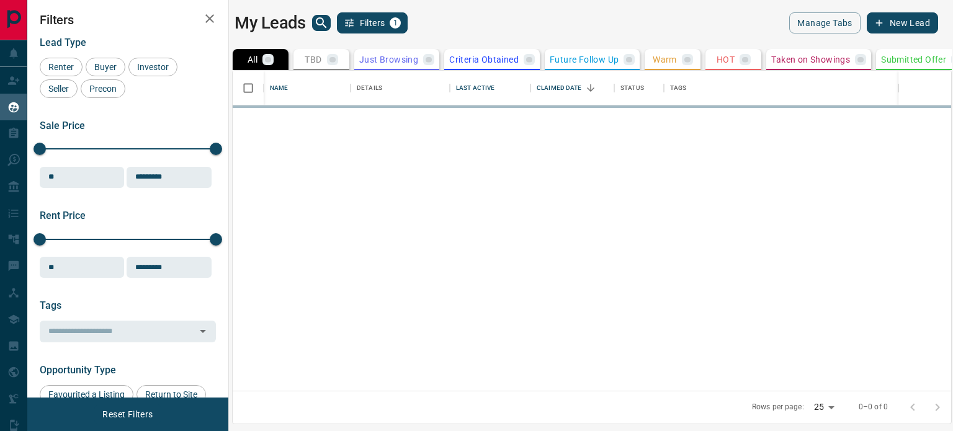  What do you see at coordinates (584, 60) in the screenshot?
I see `p: Future Follow Up` at bounding box center [584, 60].